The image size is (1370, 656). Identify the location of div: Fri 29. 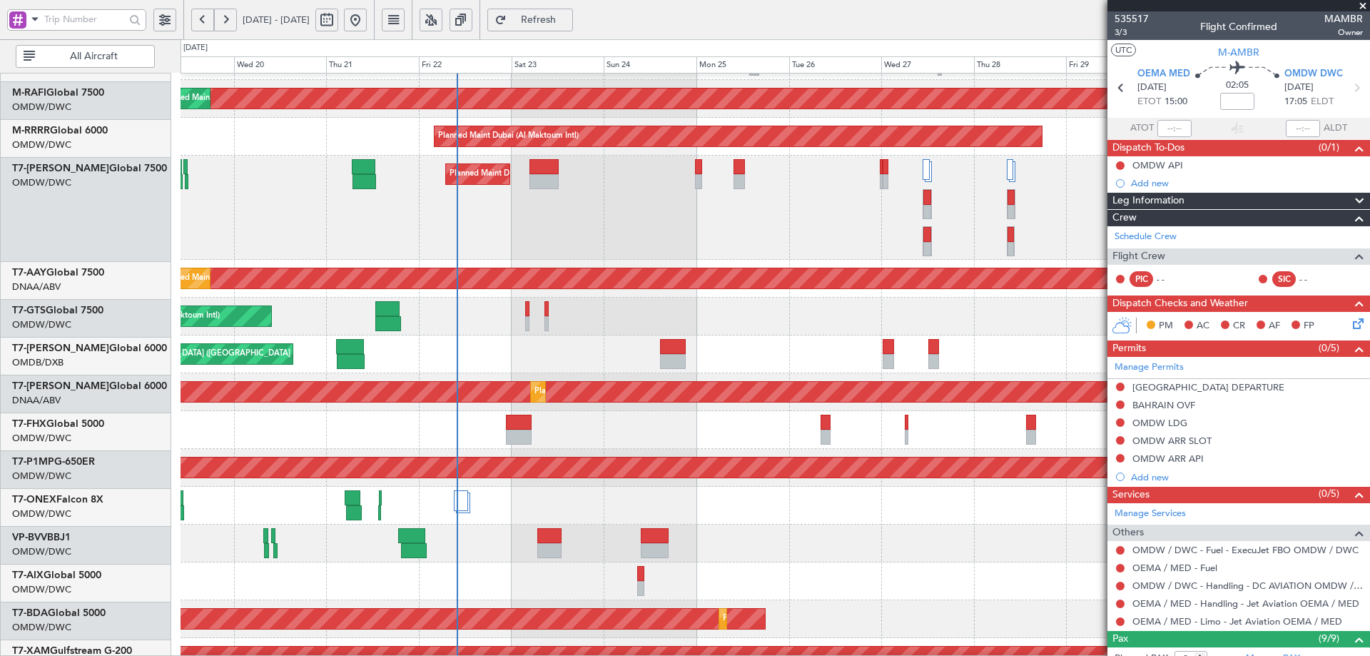
(1112, 65).